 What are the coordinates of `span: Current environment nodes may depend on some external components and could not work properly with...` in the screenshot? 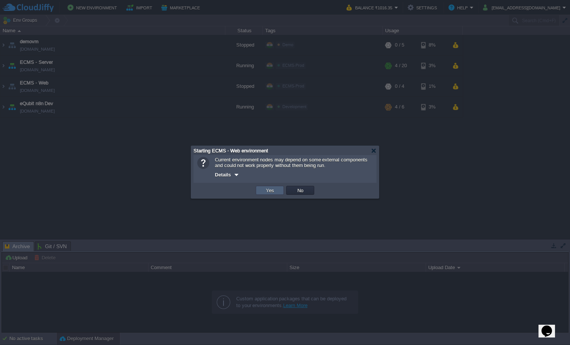 It's located at (291, 162).